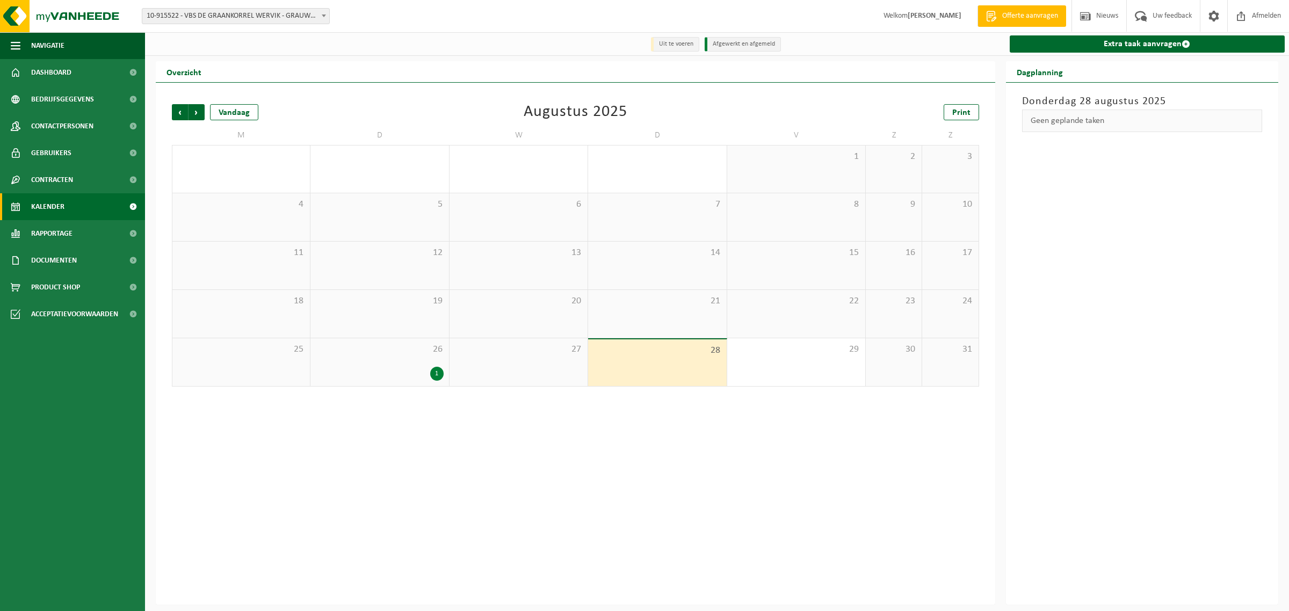  What do you see at coordinates (184, 71) in the screenshot?
I see `h2: Overzicht` at bounding box center [184, 71].